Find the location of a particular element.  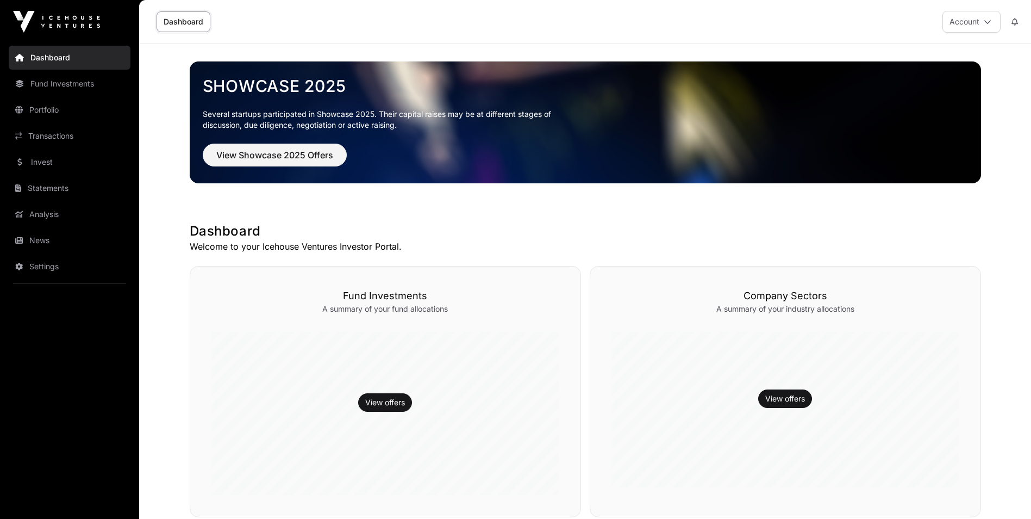

img: Showcase 2025 is located at coordinates (585, 122).